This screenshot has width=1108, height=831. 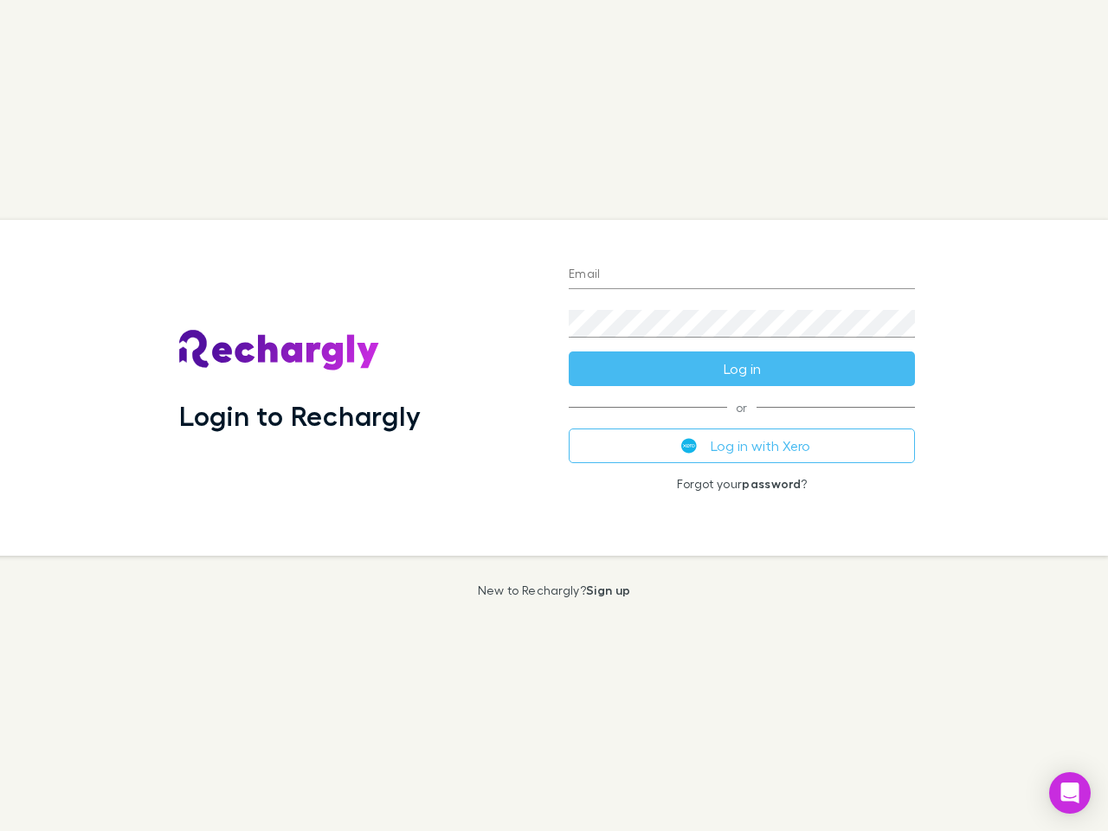 What do you see at coordinates (280, 351) in the screenshot?
I see `img: Rechargly's Logo` at bounding box center [280, 351].